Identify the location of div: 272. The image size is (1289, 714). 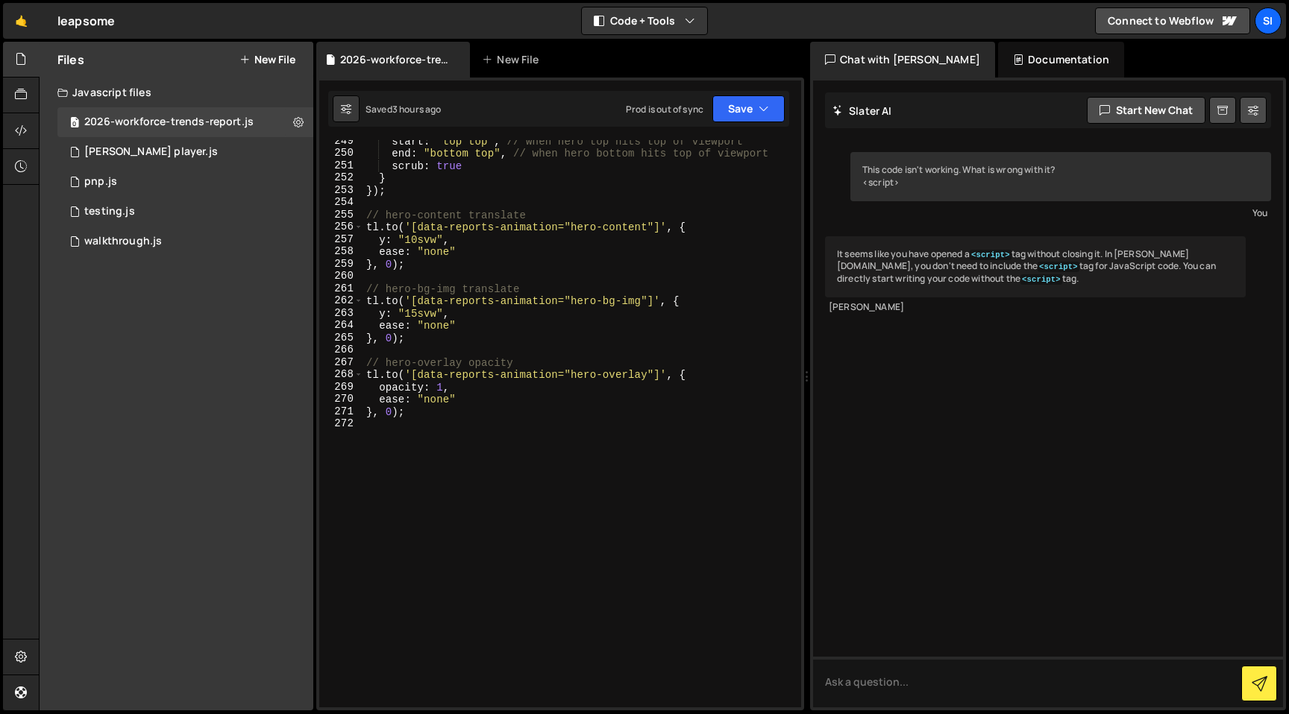
(341, 424).